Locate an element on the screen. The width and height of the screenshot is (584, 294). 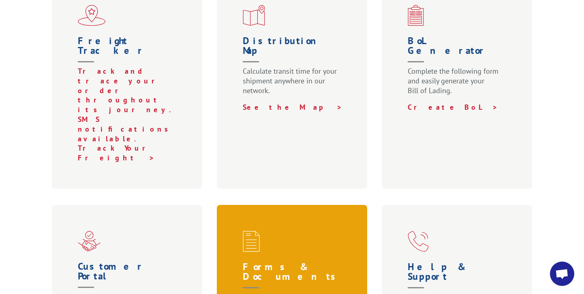
img: xgs-icon-partner-red (1) is located at coordinates (89, 241).